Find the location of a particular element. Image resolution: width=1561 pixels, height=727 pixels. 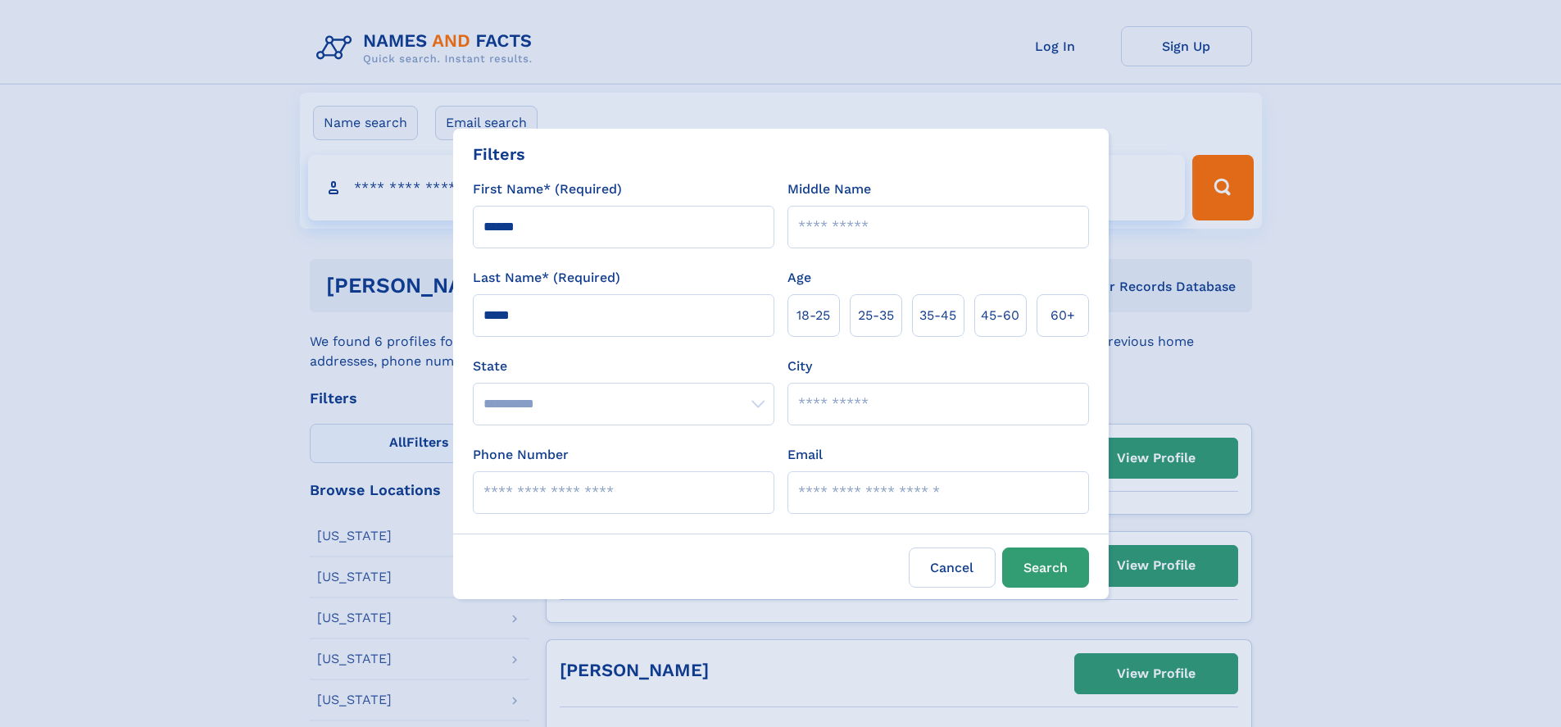

label: Email is located at coordinates (805, 455).